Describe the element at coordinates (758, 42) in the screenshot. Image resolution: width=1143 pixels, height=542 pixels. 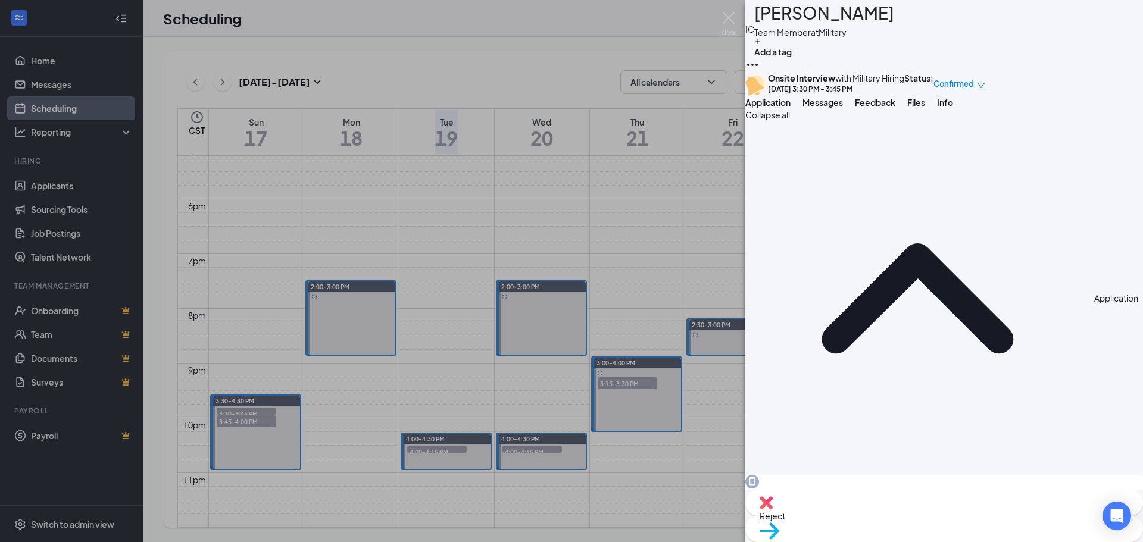
I see `svg: Plus` at that location.